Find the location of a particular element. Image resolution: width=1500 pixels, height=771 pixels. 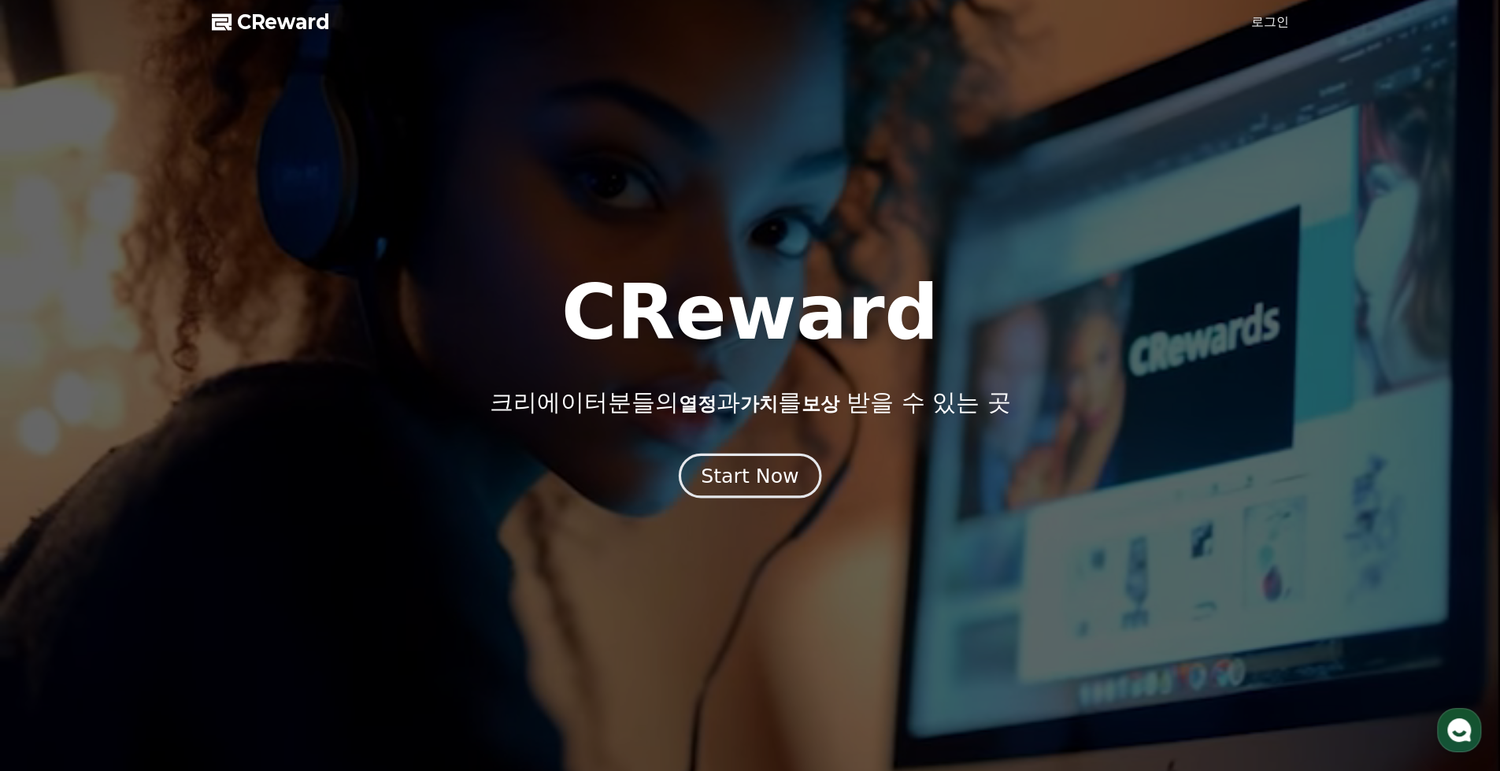

a: 홈 is located at coordinates (54, 519).